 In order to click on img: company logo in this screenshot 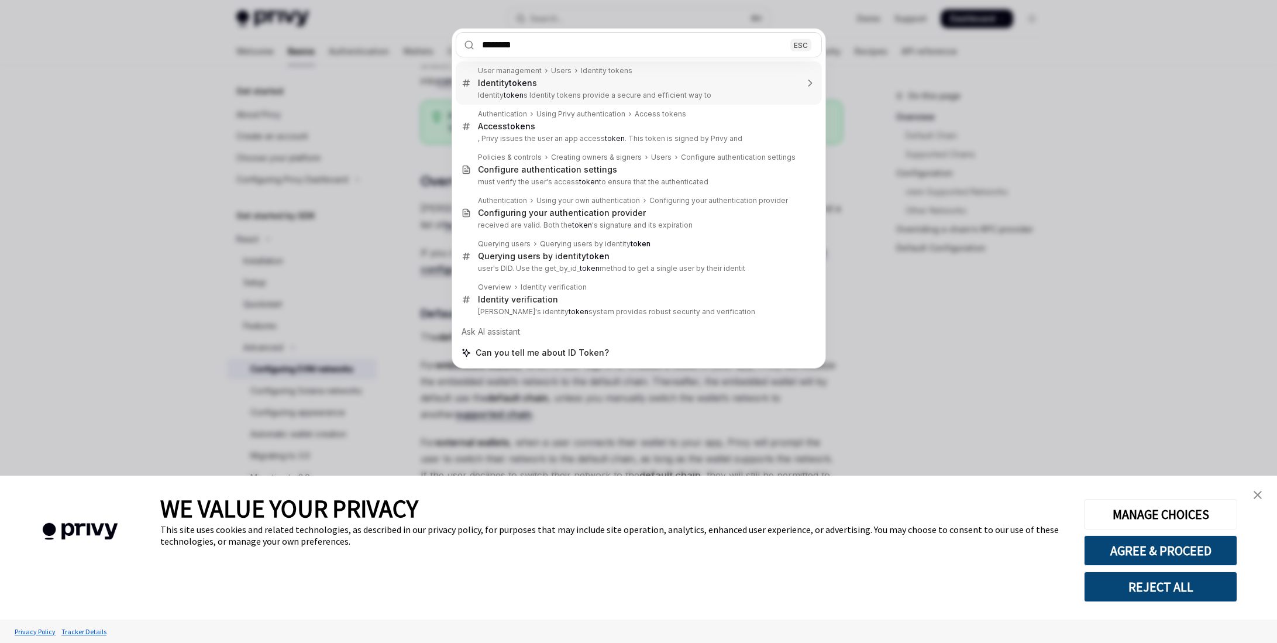, I will do `click(80, 531)`.